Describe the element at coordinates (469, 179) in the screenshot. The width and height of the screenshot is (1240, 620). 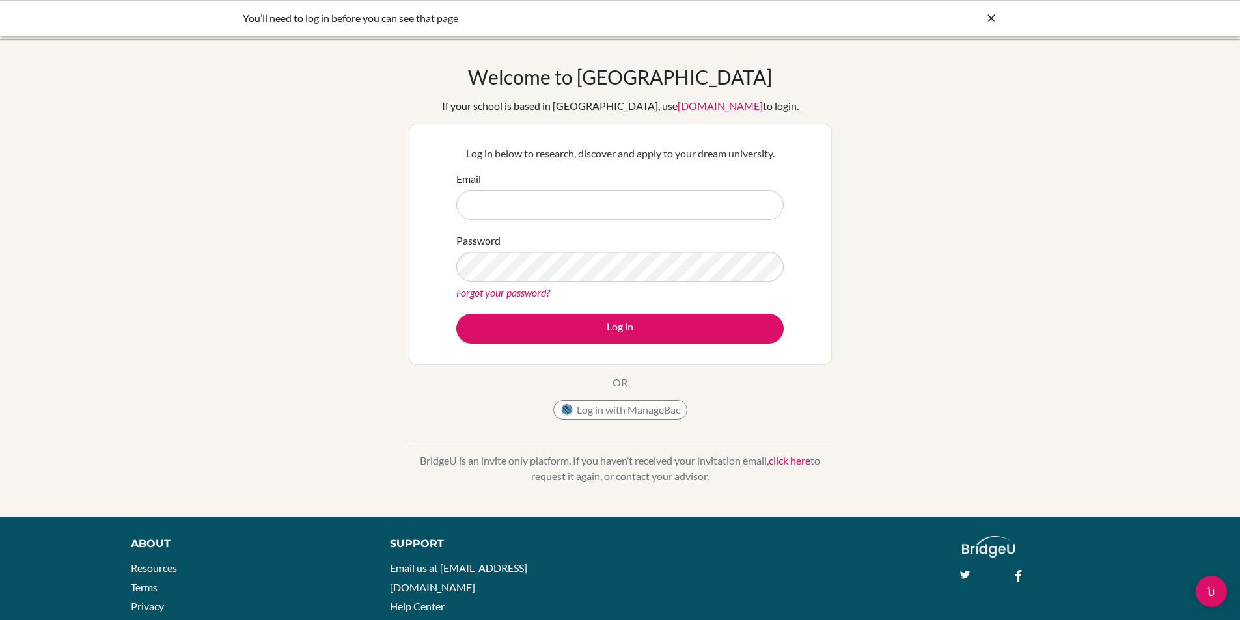
I see `label: Email` at that location.